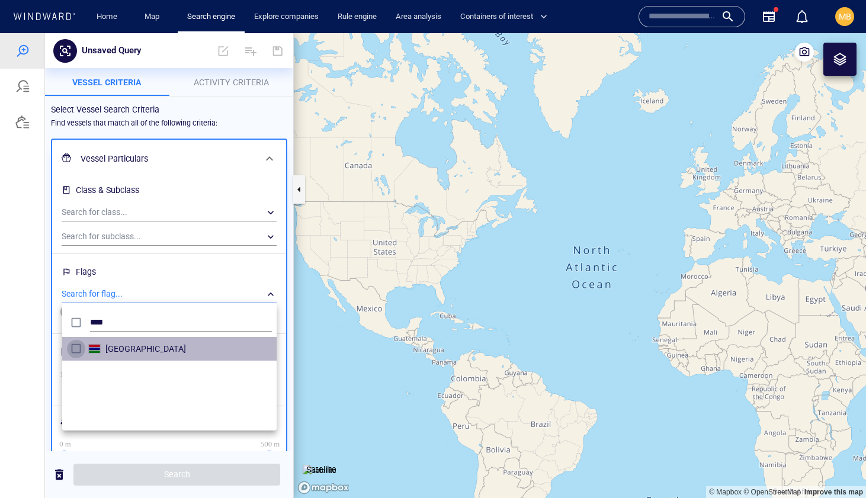  Describe the element at coordinates (211, 17) in the screenshot. I see `button: Search engine` at that location.